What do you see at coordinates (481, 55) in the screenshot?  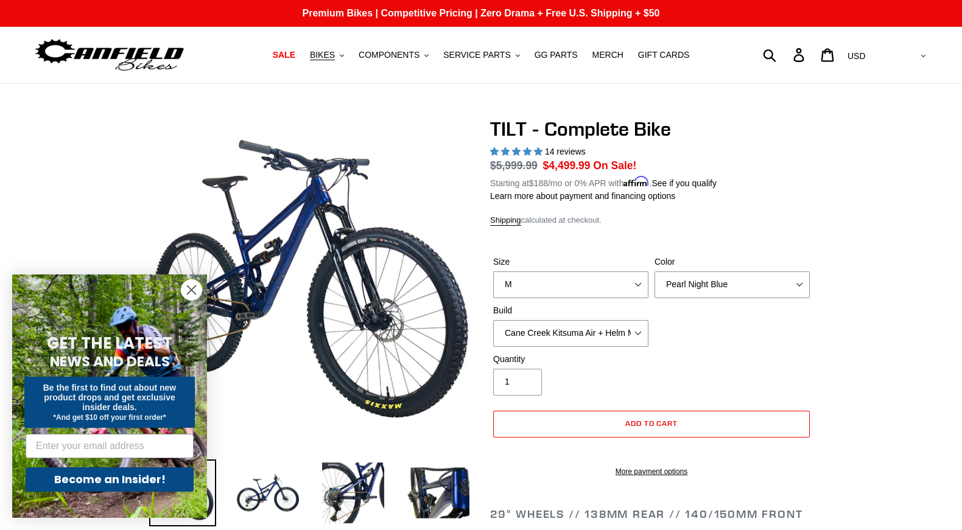 I see `button: SERVICE PARTS` at bounding box center [481, 55].